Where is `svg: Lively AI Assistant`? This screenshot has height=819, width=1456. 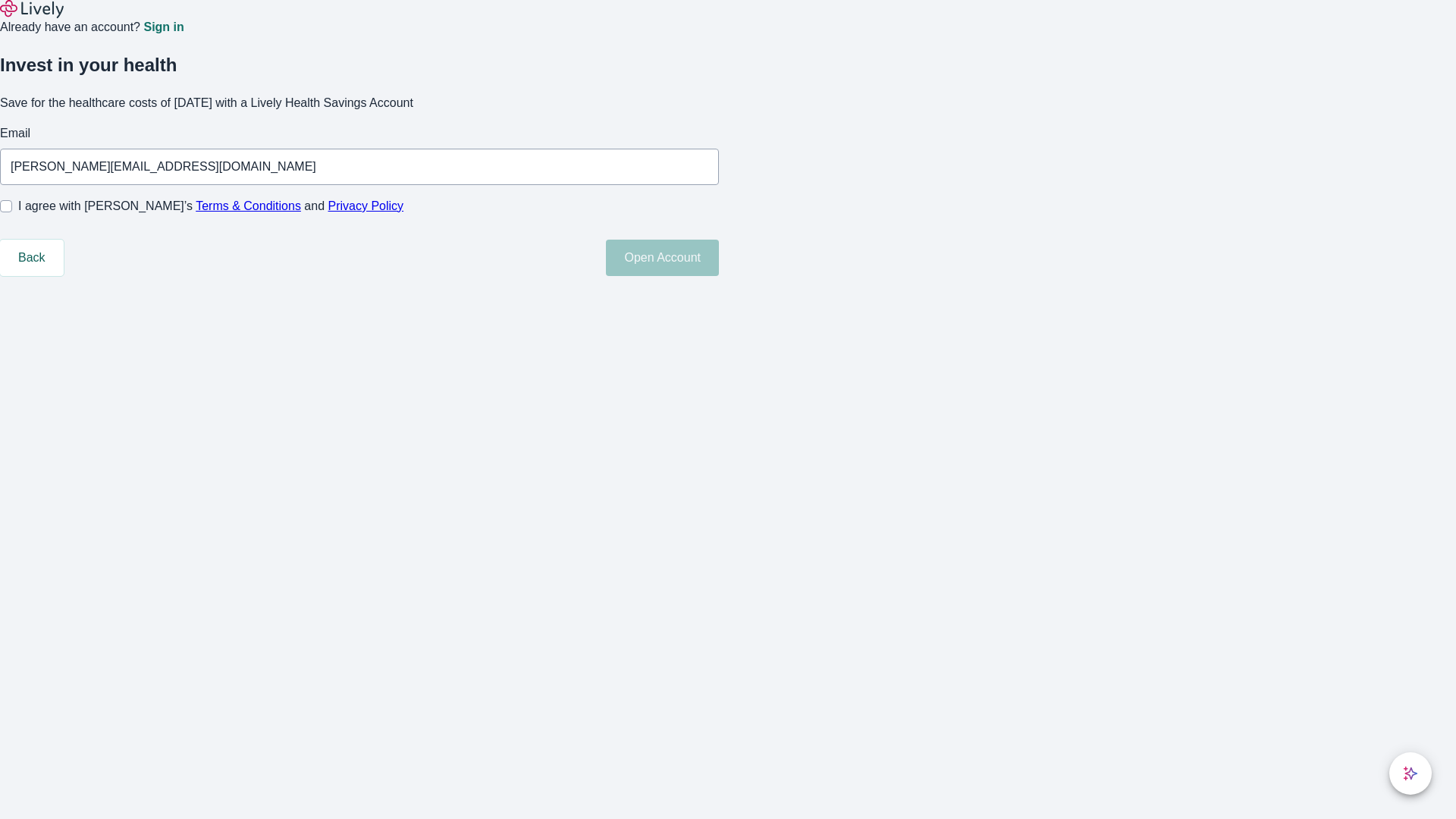
svg: Lively AI Assistant is located at coordinates (1410, 773).